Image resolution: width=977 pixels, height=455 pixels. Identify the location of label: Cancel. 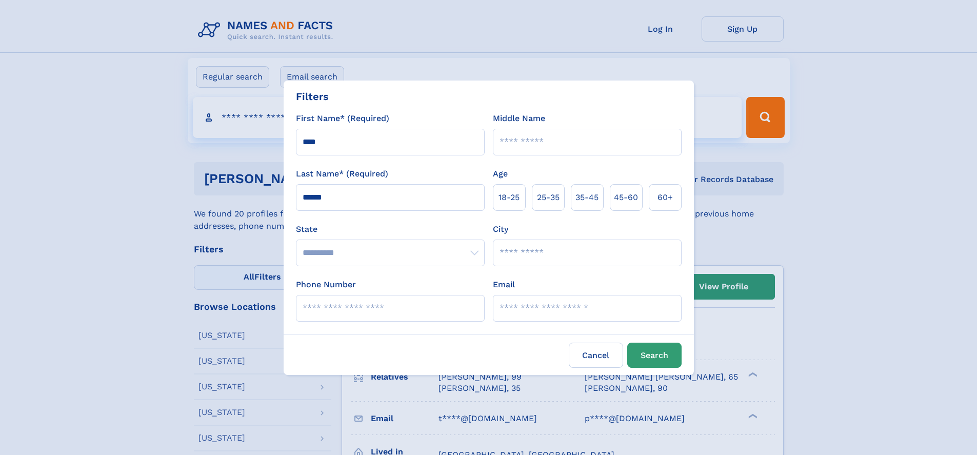
(596, 355).